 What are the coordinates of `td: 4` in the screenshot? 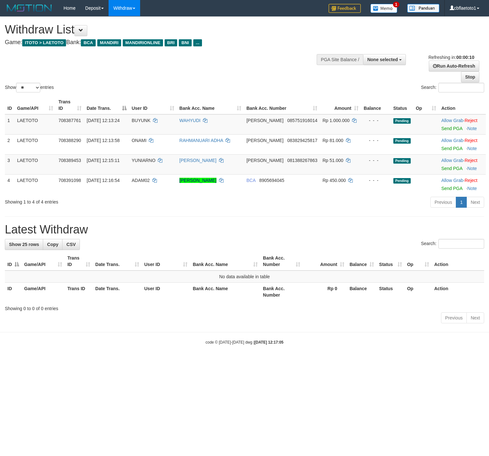 It's located at (10, 184).